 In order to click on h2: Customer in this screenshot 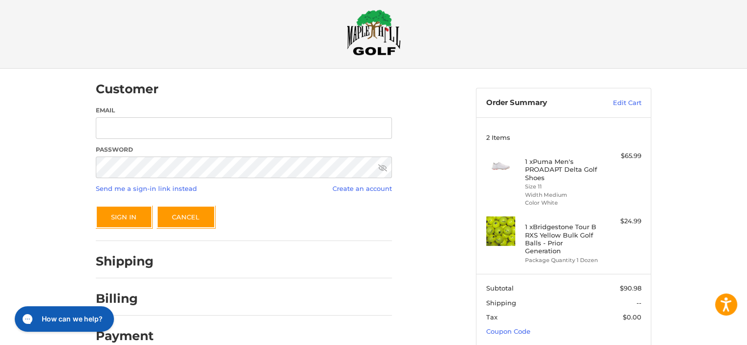, I will do `click(127, 89)`.